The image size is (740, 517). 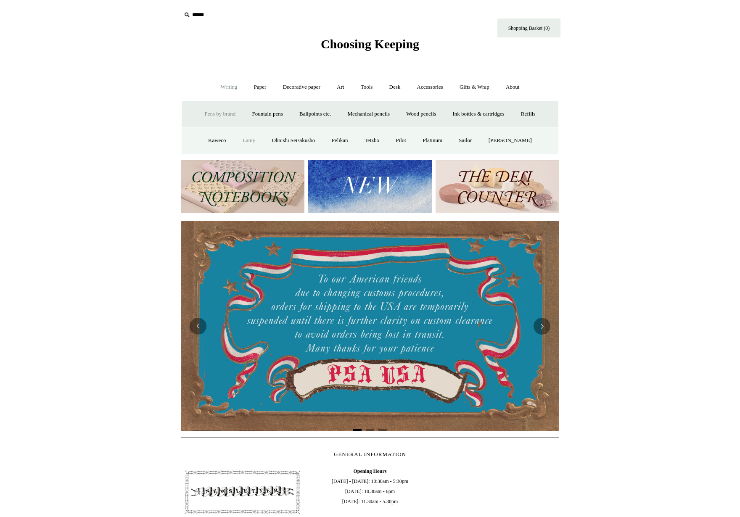 What do you see at coordinates (249, 140) in the screenshot?
I see `a: Lamy` at bounding box center [249, 140].